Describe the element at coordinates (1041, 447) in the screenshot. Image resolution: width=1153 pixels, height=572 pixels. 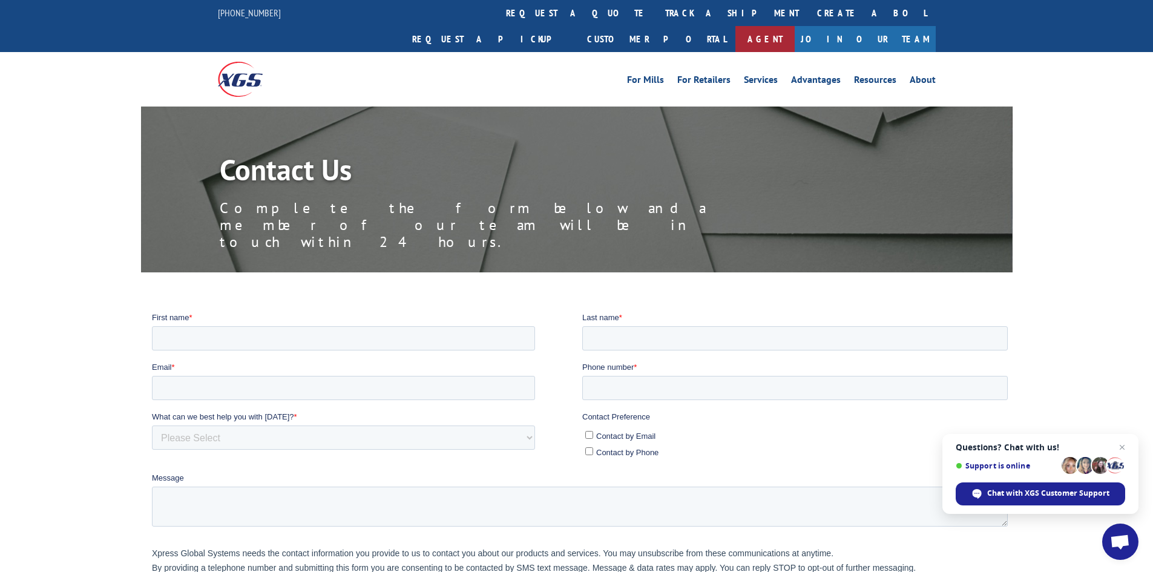
I see `span: Questions? Chat with us!` at that location.